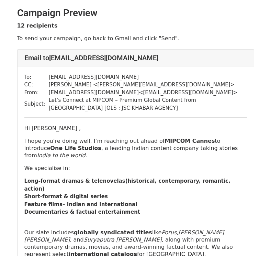  I want to click on strong: One Life Studios, so click(76, 148).